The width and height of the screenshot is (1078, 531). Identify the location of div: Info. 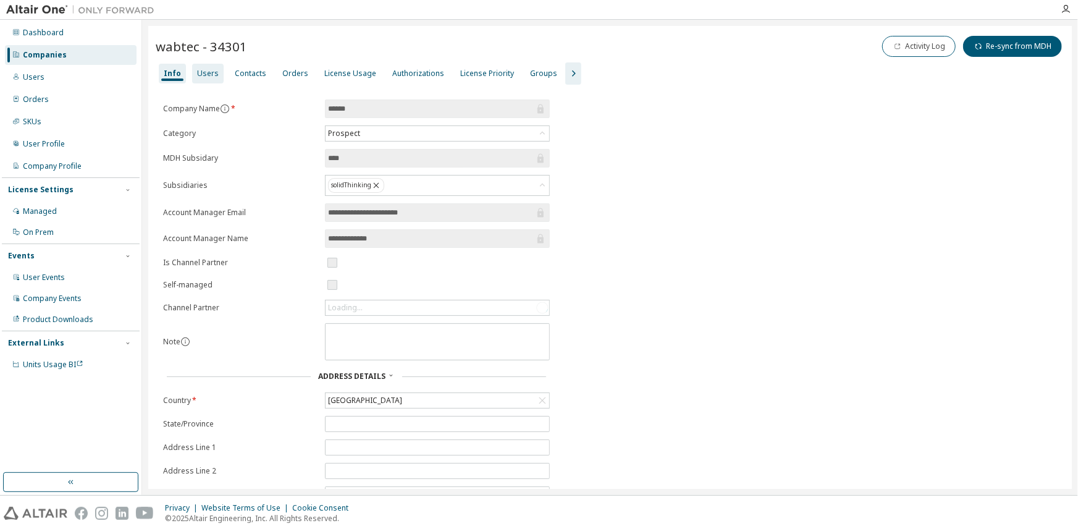
(172, 74).